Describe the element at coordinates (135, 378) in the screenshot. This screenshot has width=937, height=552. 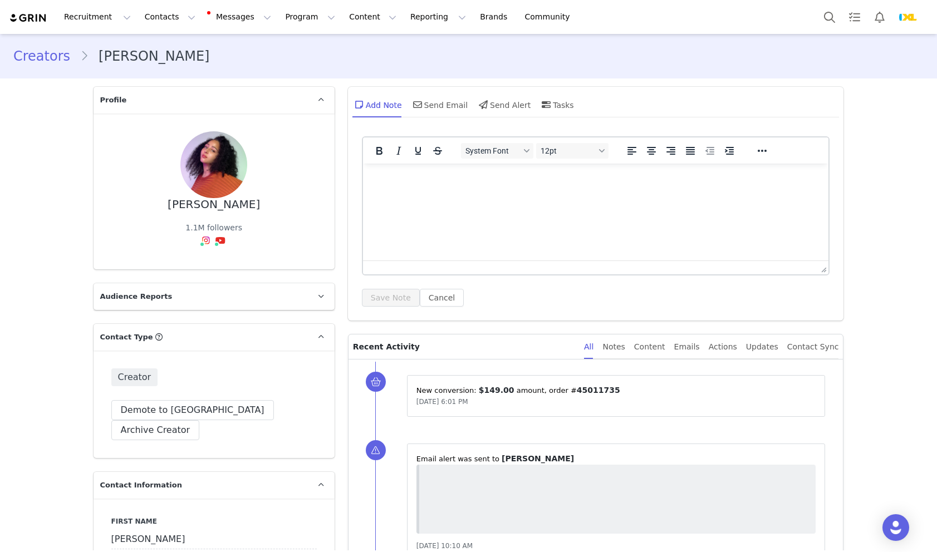
I see `span: Creator` at that location.